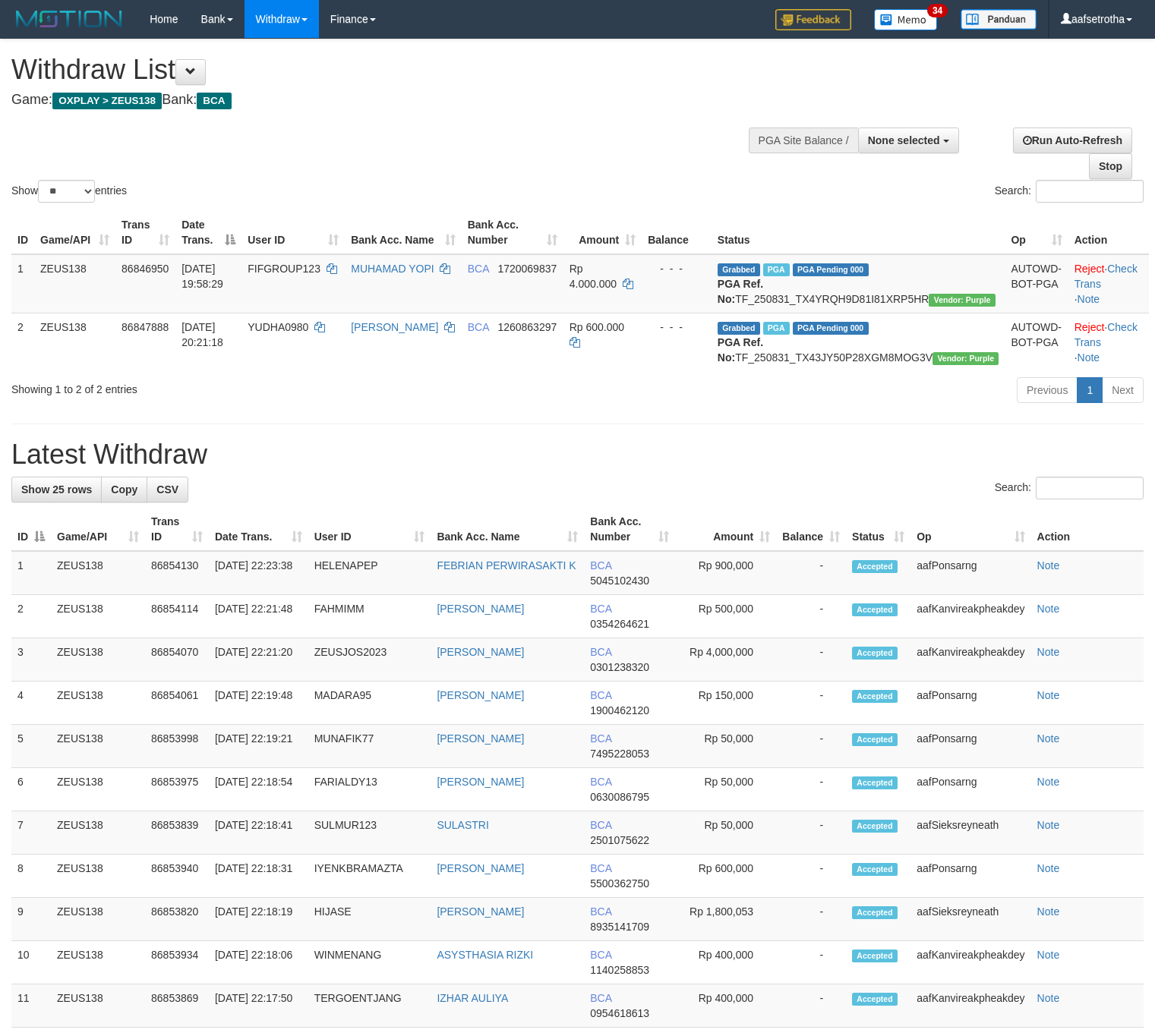  Describe the element at coordinates (1036, 342) in the screenshot. I see `td: AUTOWD-BOT-PGA` at that location.